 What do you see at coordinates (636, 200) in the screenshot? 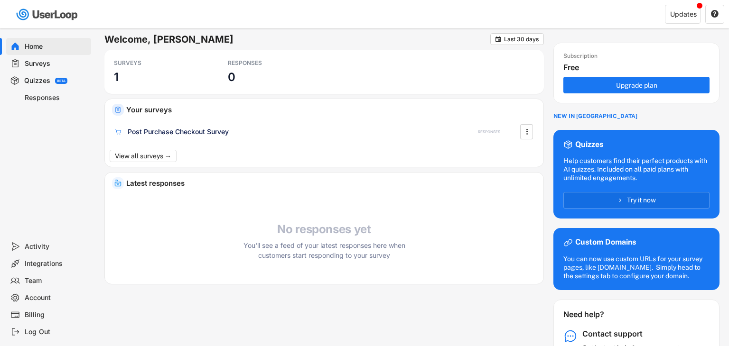
I see `button: Try it now` at bounding box center [636, 200].